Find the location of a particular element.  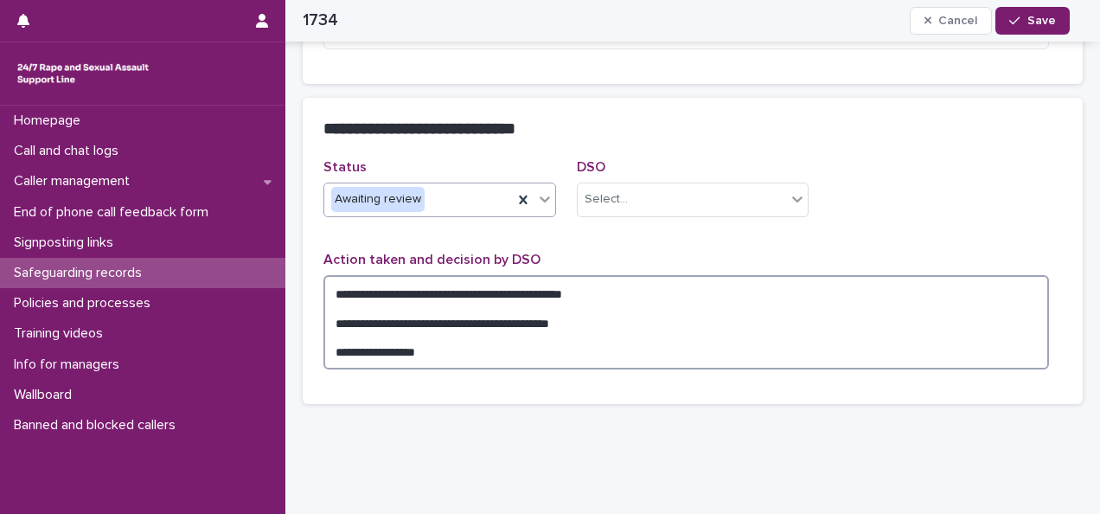

p: Info for managers is located at coordinates (70, 364).